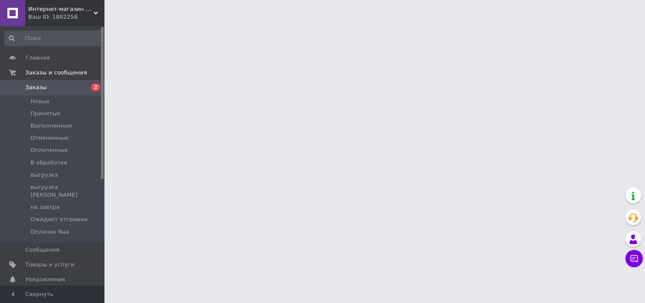 The height and width of the screenshot is (303, 645). Describe the element at coordinates (45, 114) in the screenshot. I see `span: Принятые` at that location.